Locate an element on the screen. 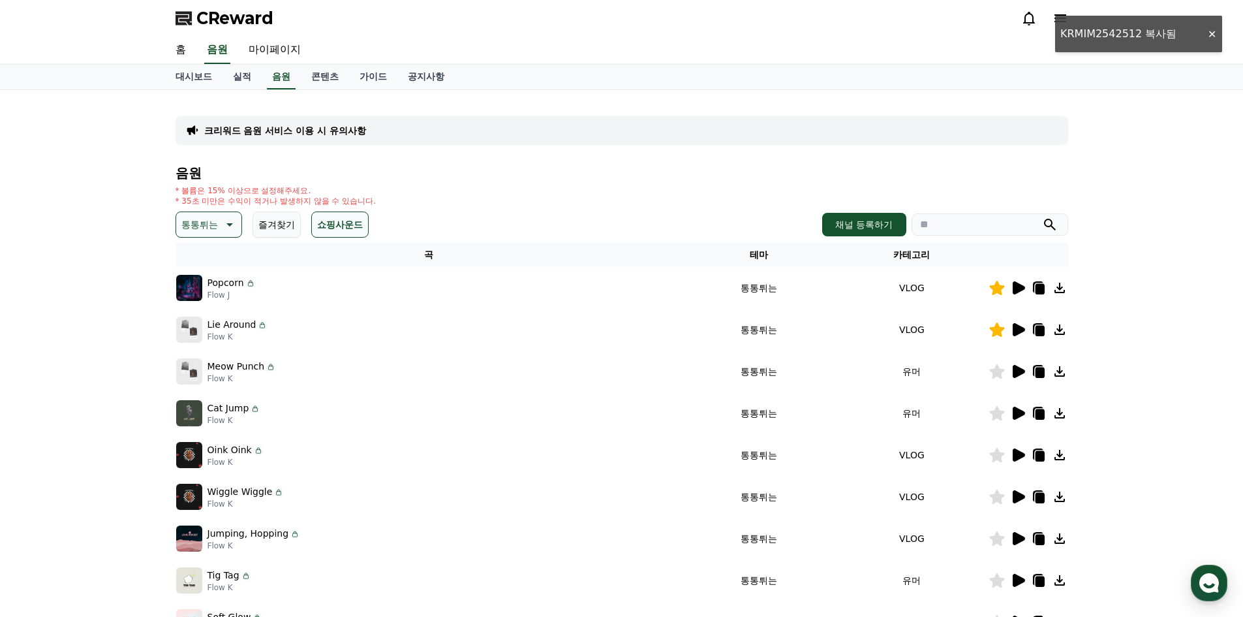 The image size is (1243, 617). span: 설정 is located at coordinates (209, 438).